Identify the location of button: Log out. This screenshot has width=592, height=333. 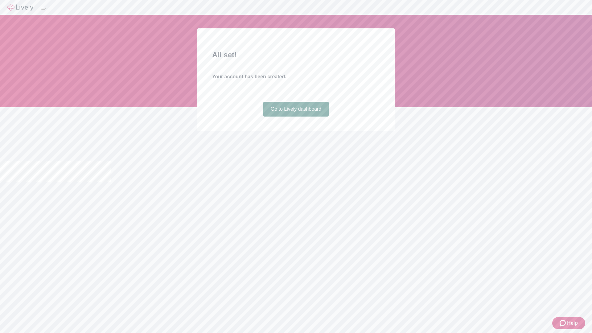
(43, 9).